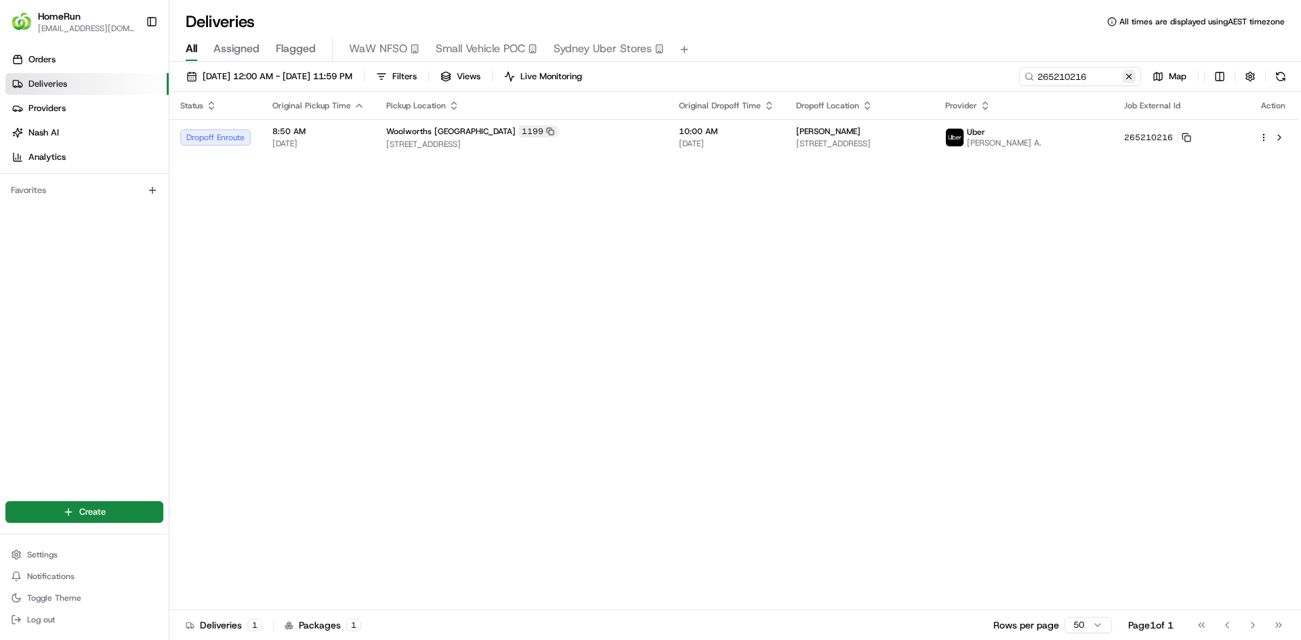 The height and width of the screenshot is (640, 1301). What do you see at coordinates (84, 190) in the screenshot?
I see `div: Favorites` at bounding box center [84, 190].